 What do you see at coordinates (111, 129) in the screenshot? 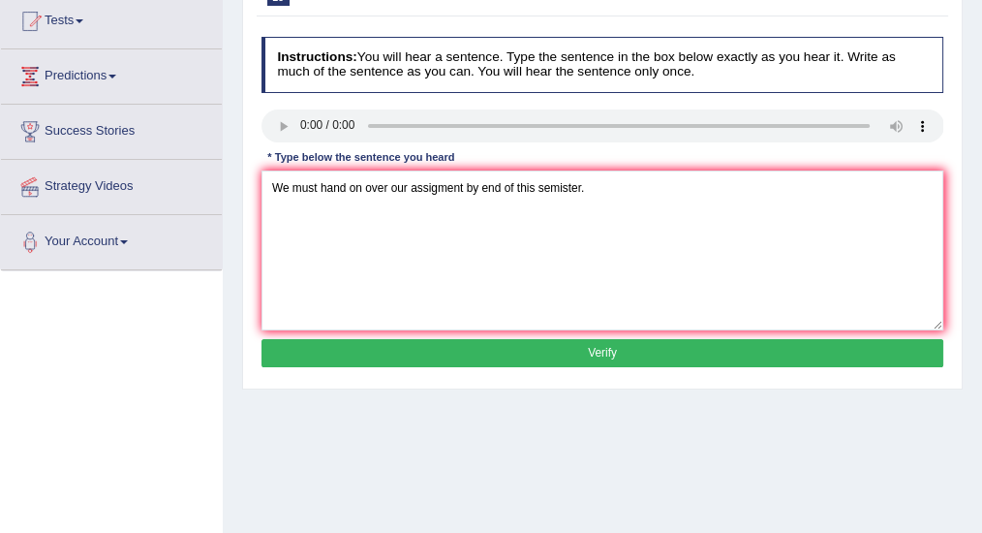
I see `a: Success Stories` at bounding box center [111, 129].